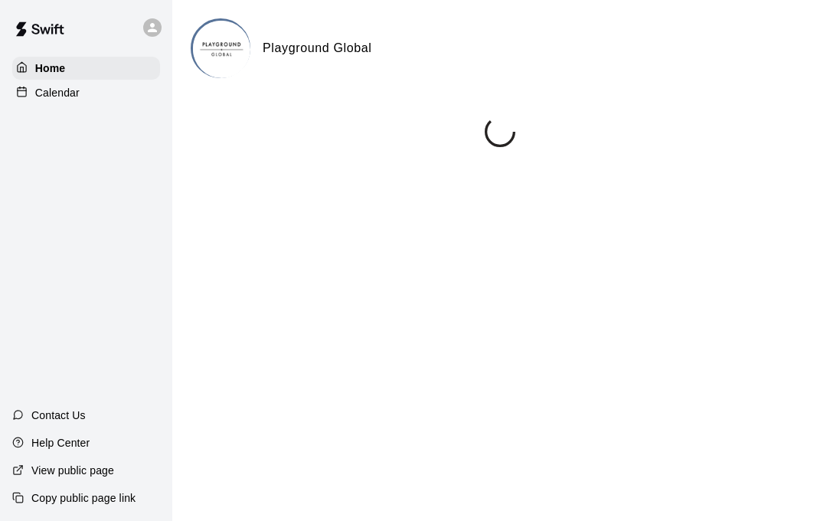  I want to click on p: Home, so click(51, 68).